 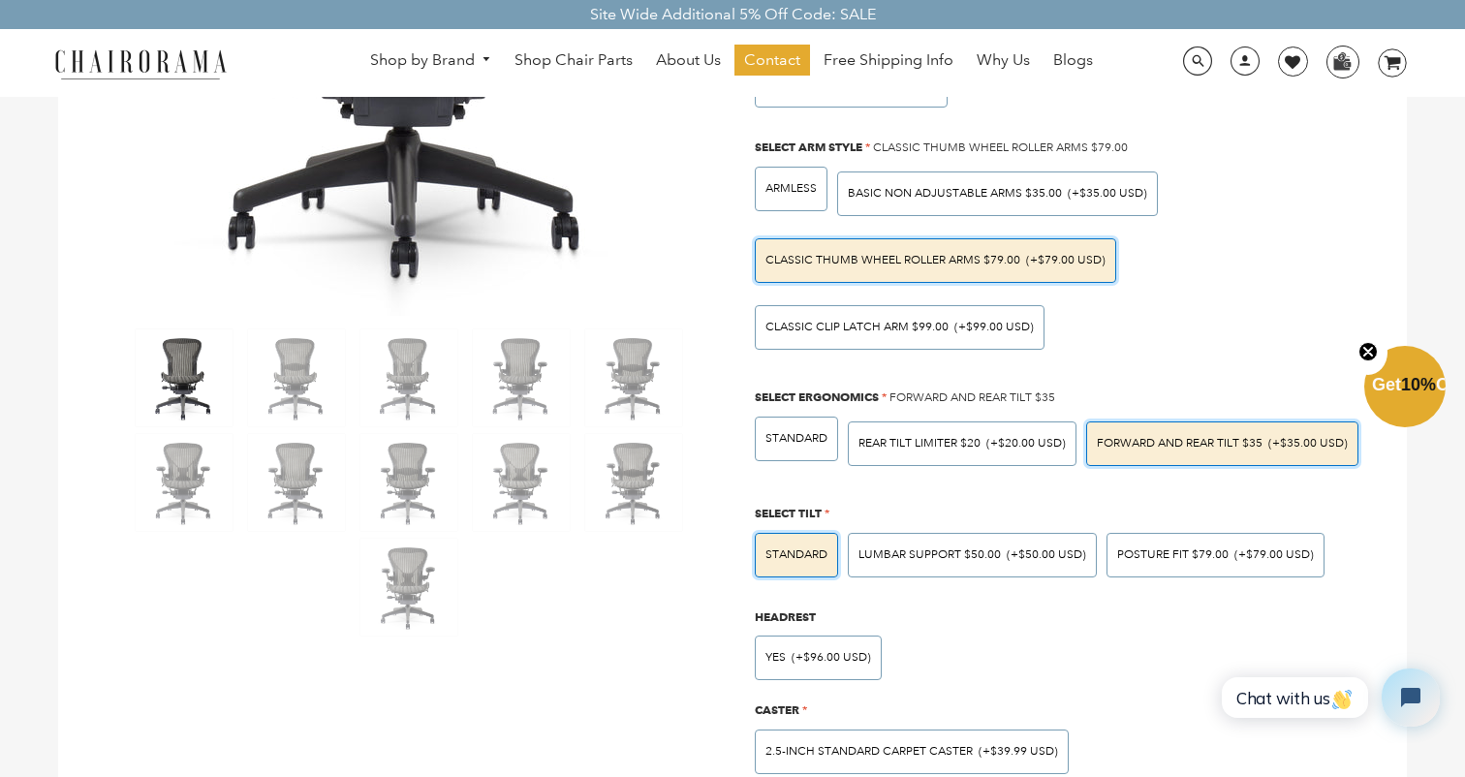 I want to click on nav: DesktopNavigation, so click(x=731, y=62).